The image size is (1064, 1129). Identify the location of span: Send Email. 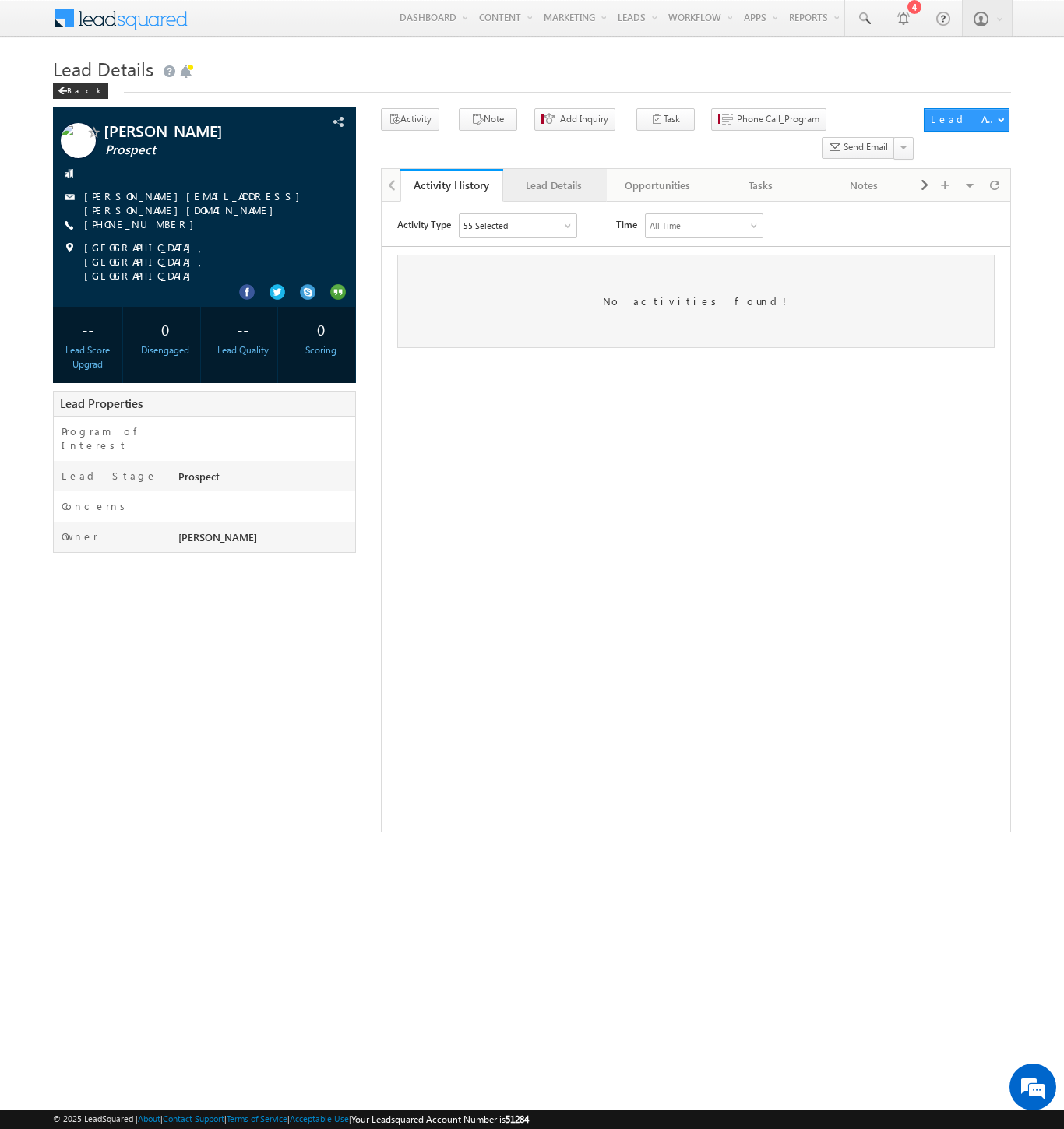
(865, 147).